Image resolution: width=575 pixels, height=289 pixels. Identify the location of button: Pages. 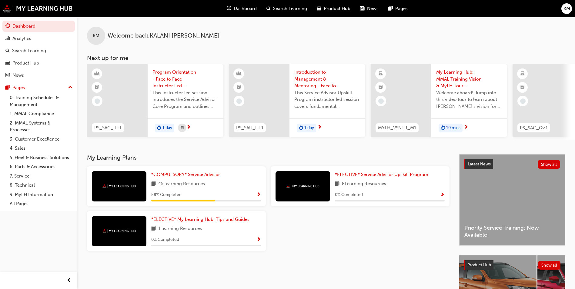
(38, 88).